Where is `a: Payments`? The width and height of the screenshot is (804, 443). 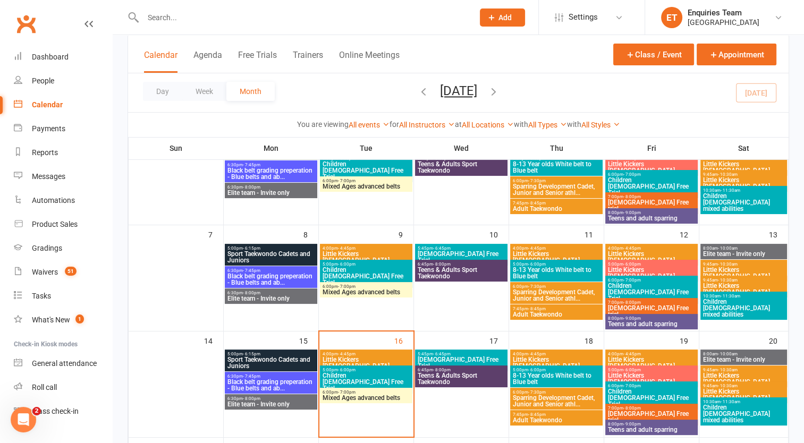 a: Payments is located at coordinates (63, 129).